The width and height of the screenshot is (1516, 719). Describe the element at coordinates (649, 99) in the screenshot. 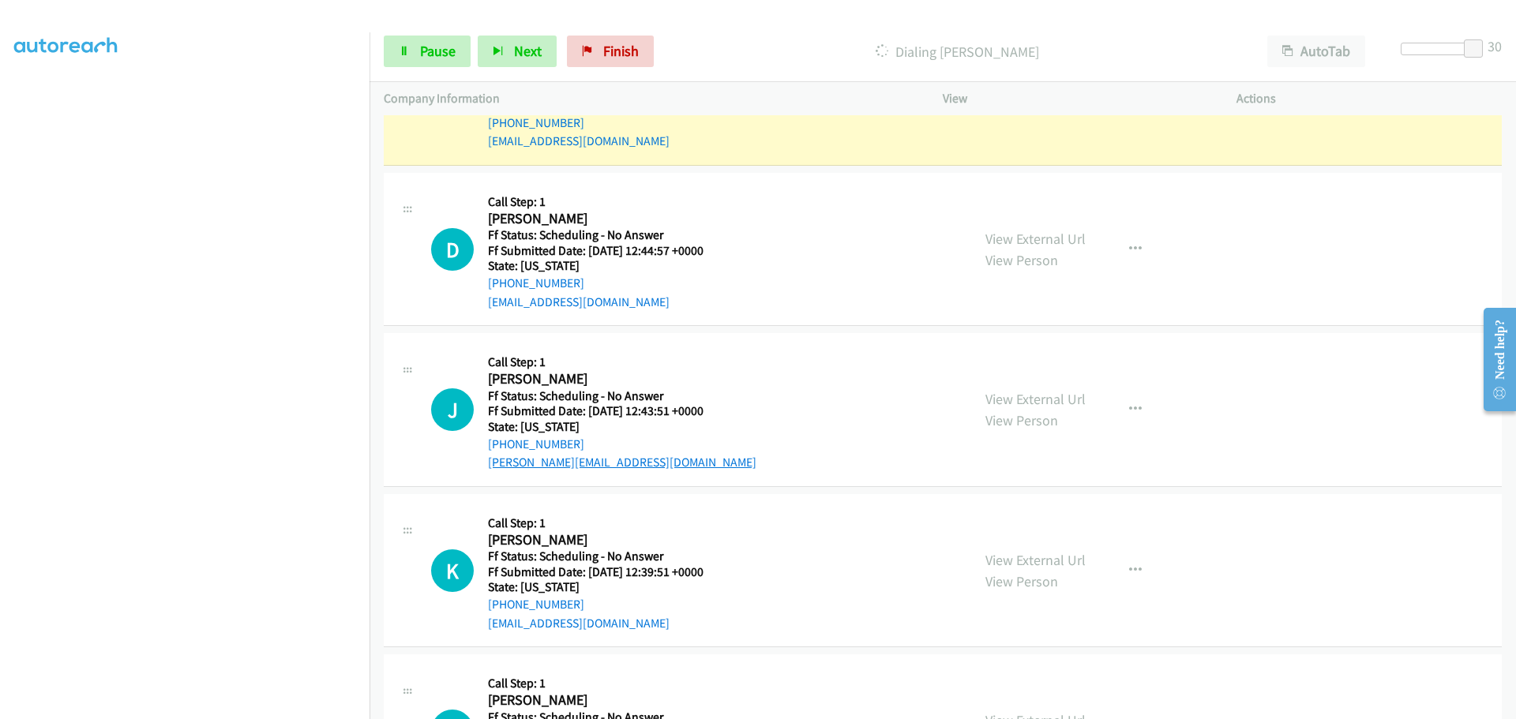

I see `p: Company Information` at that location.